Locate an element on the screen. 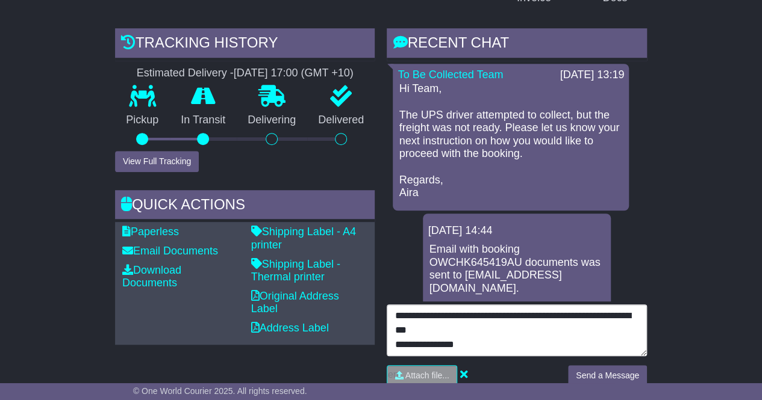  div: RECENT CHAT is located at coordinates (517, 45).